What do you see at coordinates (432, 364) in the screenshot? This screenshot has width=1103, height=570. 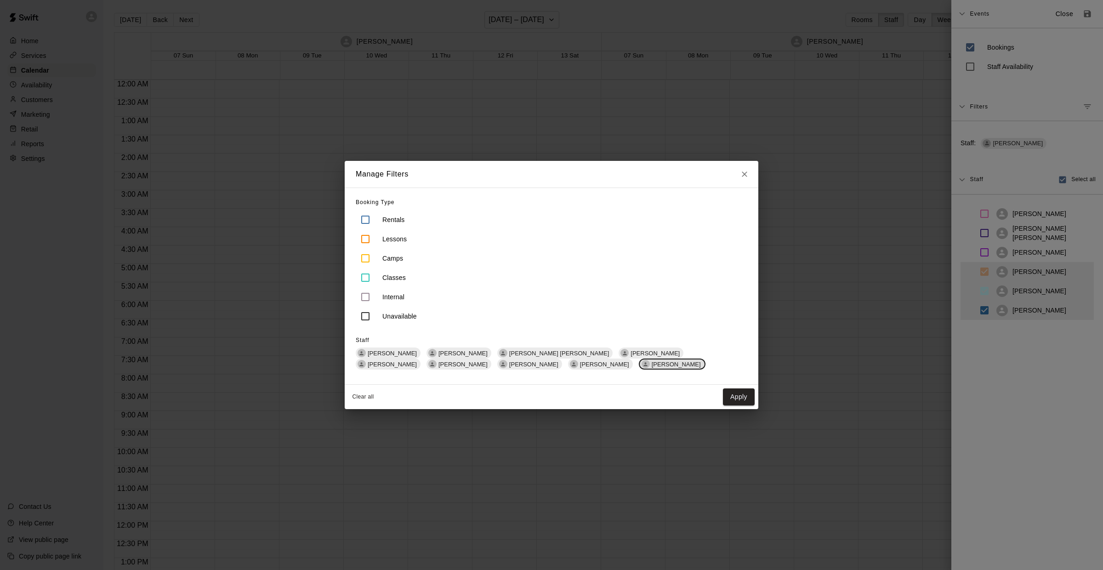 I see `div: Sean Gallagher` at bounding box center [432, 364].